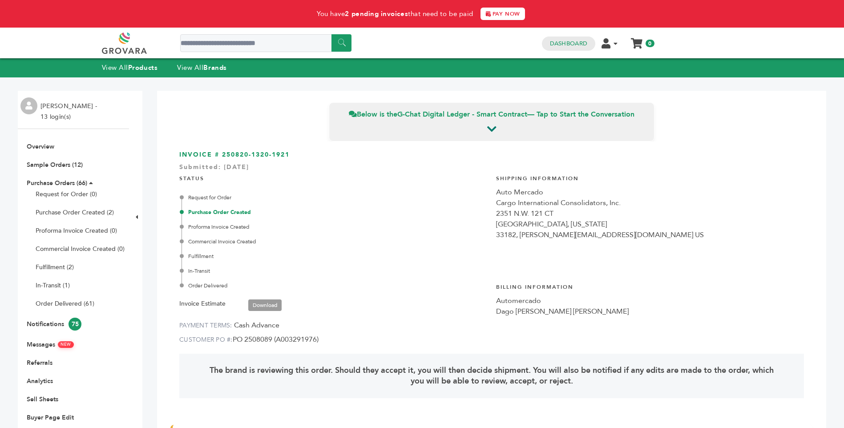 The width and height of the screenshot is (844, 428). What do you see at coordinates (66, 344) in the screenshot?
I see `span: NEW` at bounding box center [66, 344].